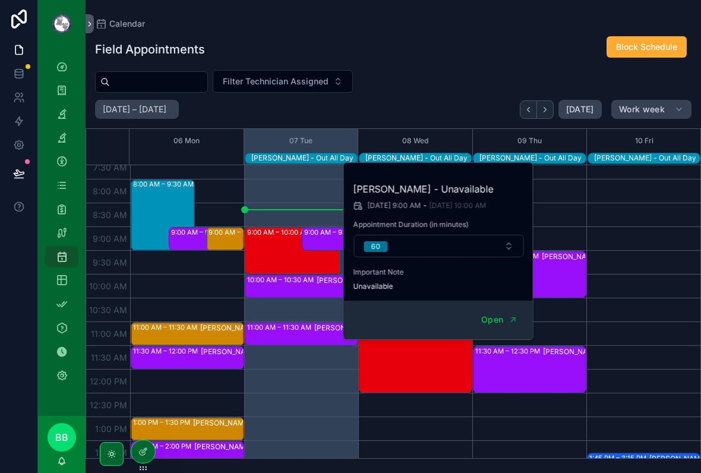 The height and width of the screenshot is (473, 701). Describe the element at coordinates (111, 428) in the screenshot. I see `span: 1:00 PM` at that location.